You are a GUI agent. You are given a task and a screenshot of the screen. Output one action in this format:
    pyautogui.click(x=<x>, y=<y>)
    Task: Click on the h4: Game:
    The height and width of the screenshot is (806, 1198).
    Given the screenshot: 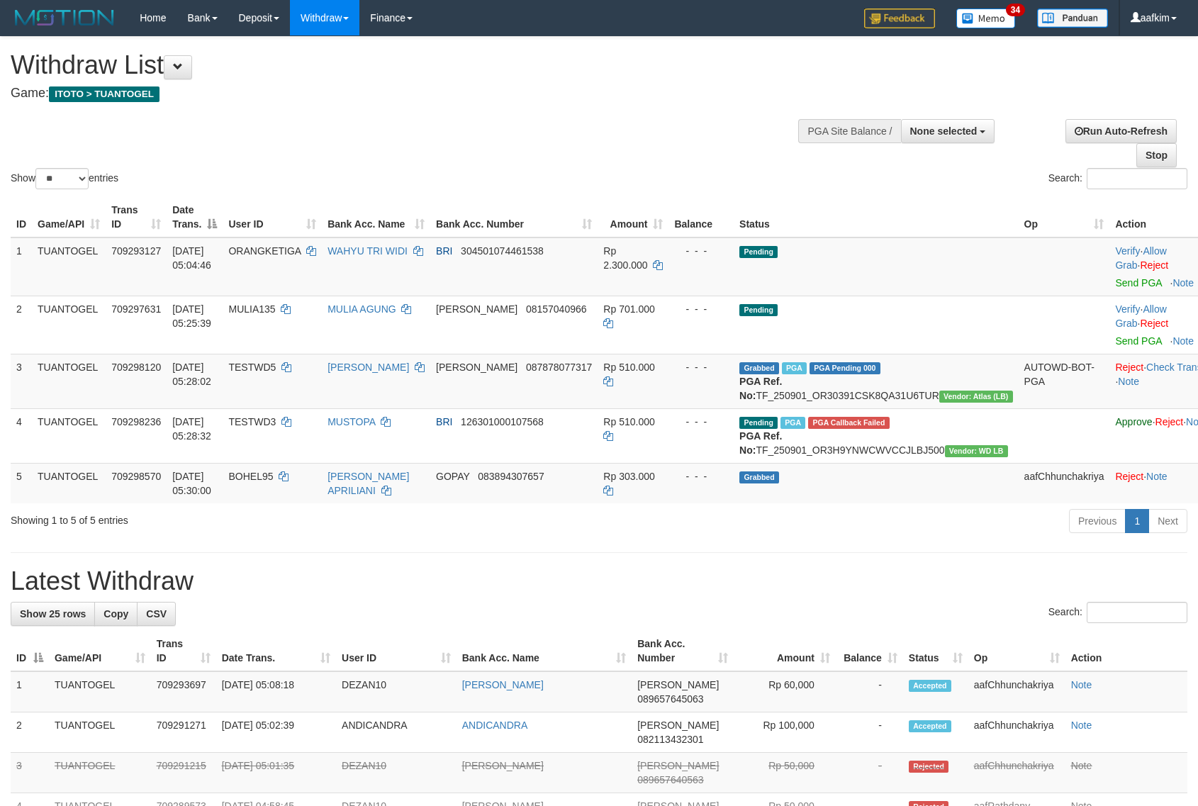 What is the action you would take?
    pyautogui.click(x=398, y=94)
    